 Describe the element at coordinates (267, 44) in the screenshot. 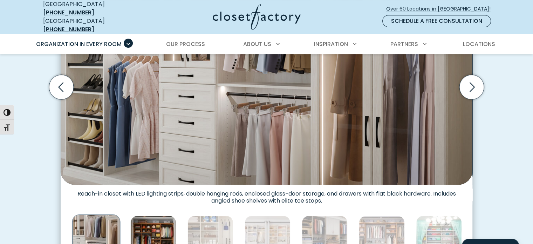

I see `nav: Primary Menu` at that location.